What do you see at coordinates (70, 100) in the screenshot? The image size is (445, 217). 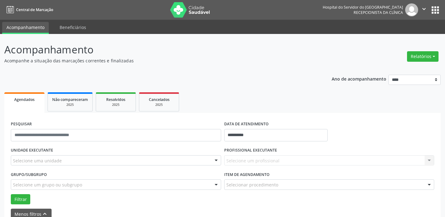 I see `span: Não compareceram` at bounding box center [70, 100].